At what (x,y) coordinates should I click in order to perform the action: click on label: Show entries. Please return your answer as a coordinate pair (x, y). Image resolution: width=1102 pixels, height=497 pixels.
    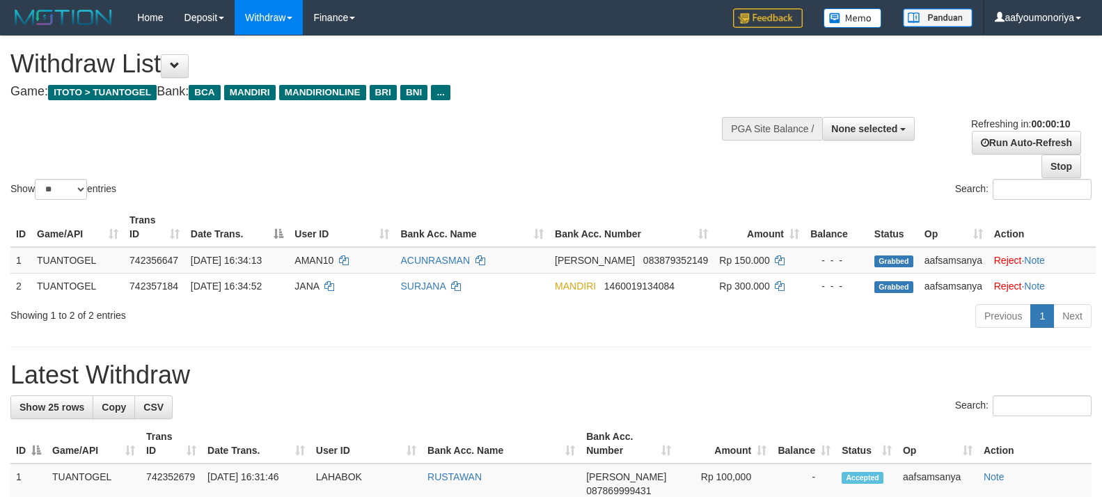
    Looking at the image, I should click on (63, 189).